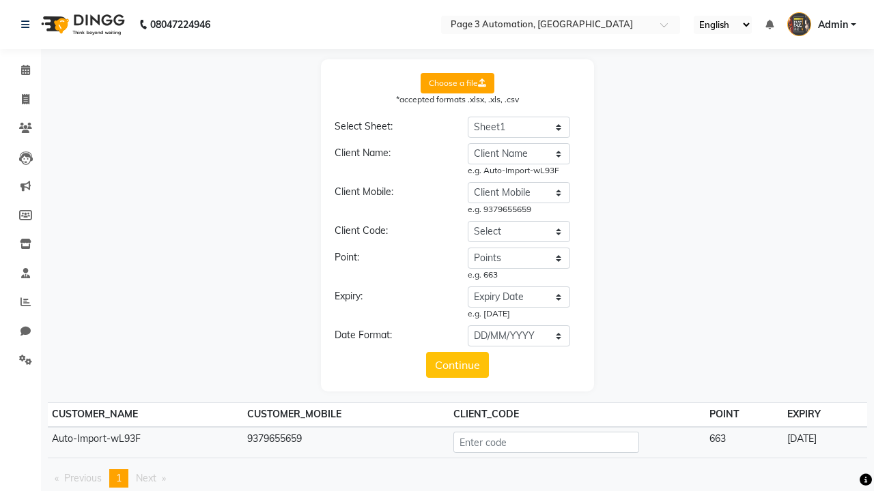 This screenshot has height=491, width=874. I want to click on th: CUSTOMER_MOBILE, so click(346, 415).